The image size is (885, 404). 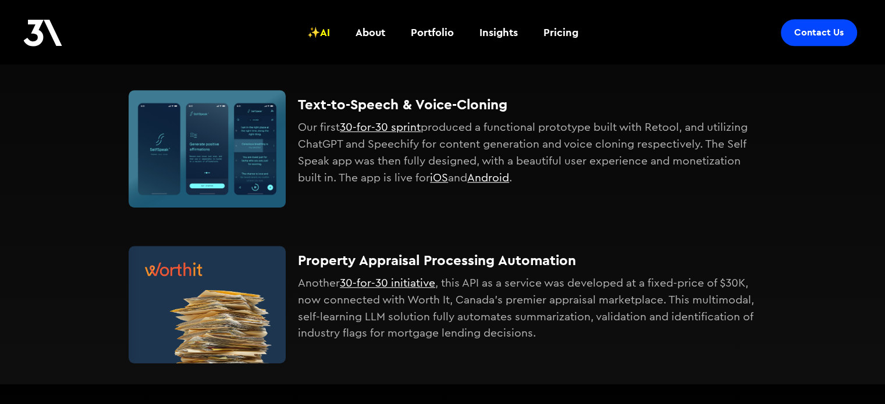 What do you see at coordinates (527, 261) in the screenshot?
I see `h3: Property Appraisal Processing Automation` at bounding box center [527, 261].